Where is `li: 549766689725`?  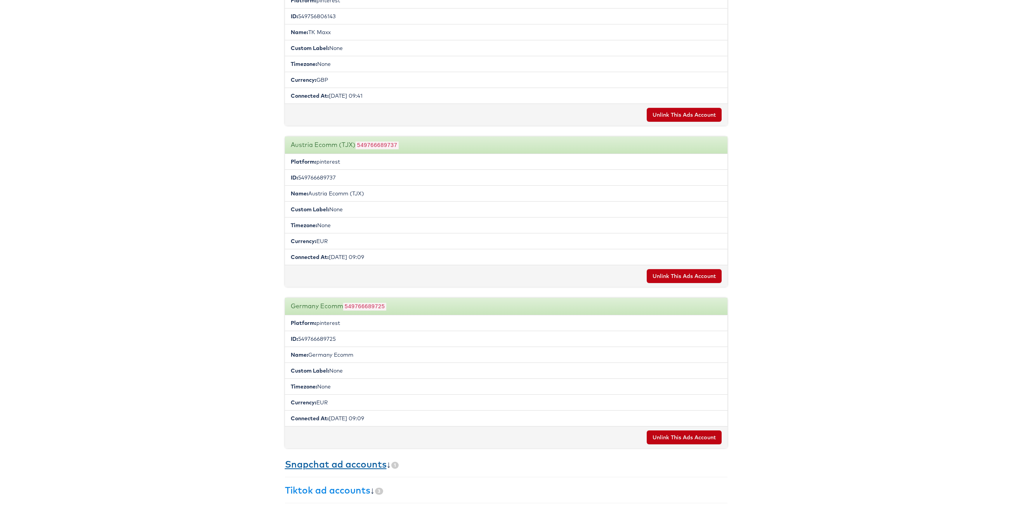
li: 549766689725 is located at coordinates (506, 339).